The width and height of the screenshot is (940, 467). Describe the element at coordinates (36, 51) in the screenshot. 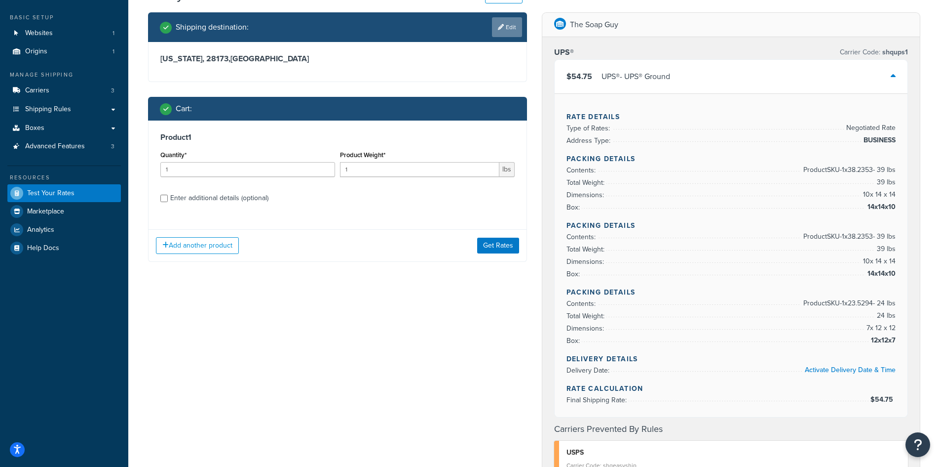

I see `span: Origins` at that location.